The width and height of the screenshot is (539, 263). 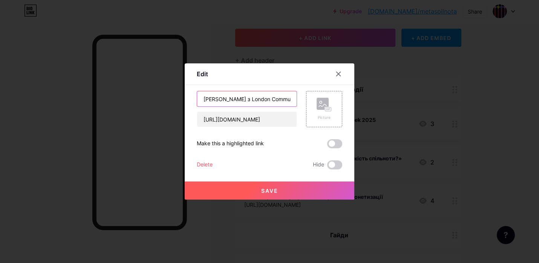 What do you see at coordinates (270, 191) in the screenshot?
I see `span: Save` at bounding box center [270, 191].